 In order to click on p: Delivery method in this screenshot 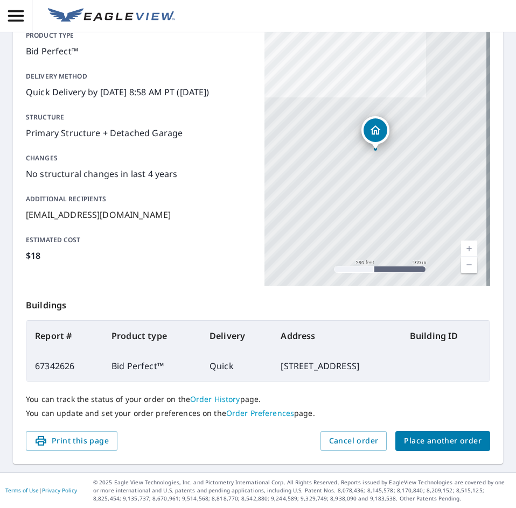, I will do `click(138, 76)`.